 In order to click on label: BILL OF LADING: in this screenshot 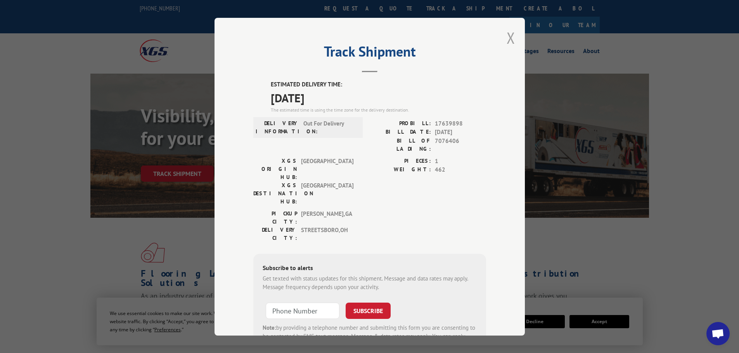, I will do `click(400, 145)`.